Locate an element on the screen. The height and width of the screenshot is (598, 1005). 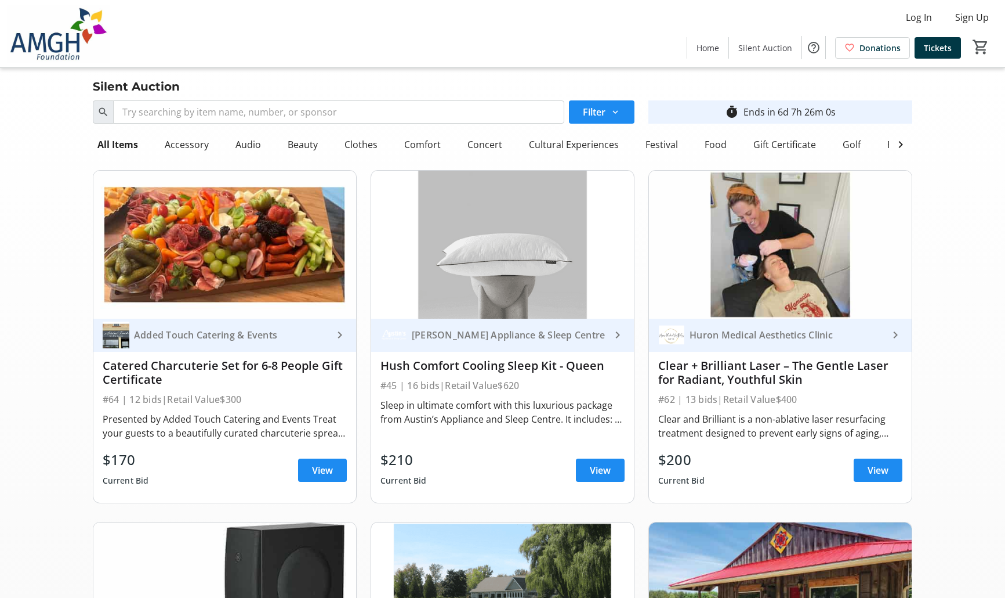
mat-icon: timer_outline is located at coordinates (732, 112).